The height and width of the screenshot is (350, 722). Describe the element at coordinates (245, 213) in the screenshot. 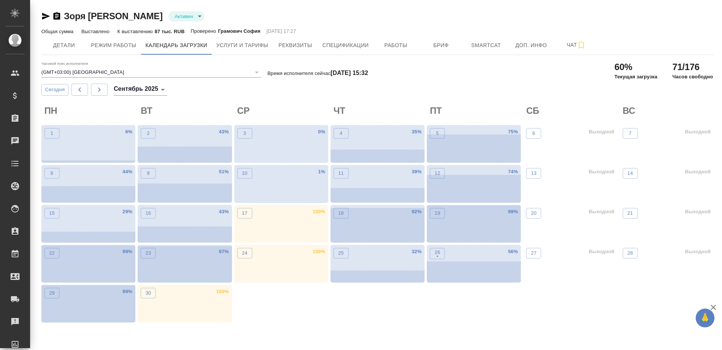

I see `button: 17` at that location.